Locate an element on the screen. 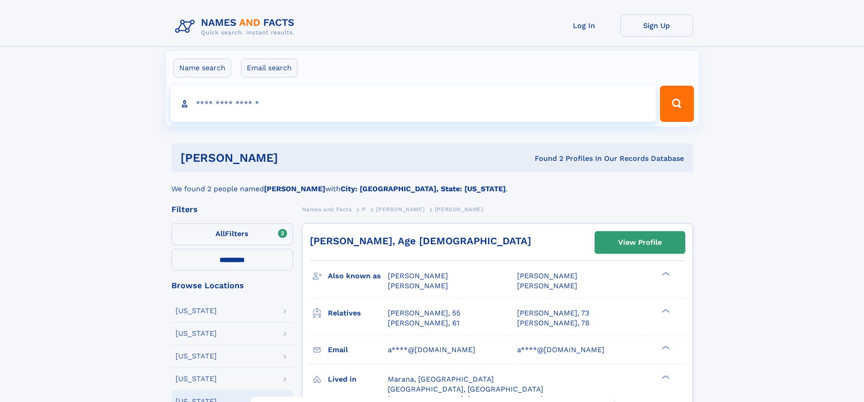 Image resolution: width=864 pixels, height=402 pixels. img: Logo Names and Facts is located at coordinates (237, 27).